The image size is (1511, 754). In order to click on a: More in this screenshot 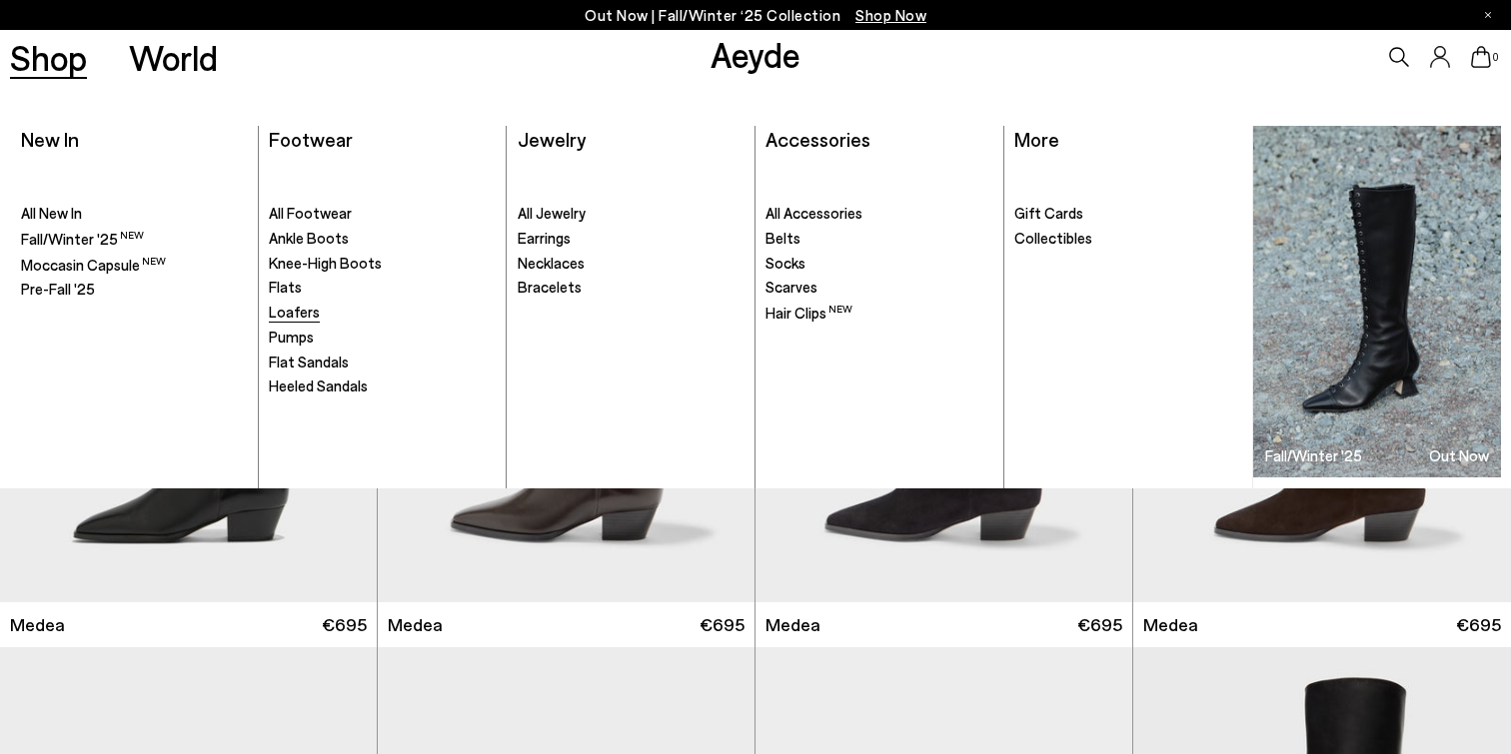, I will do `click(1036, 139)`.